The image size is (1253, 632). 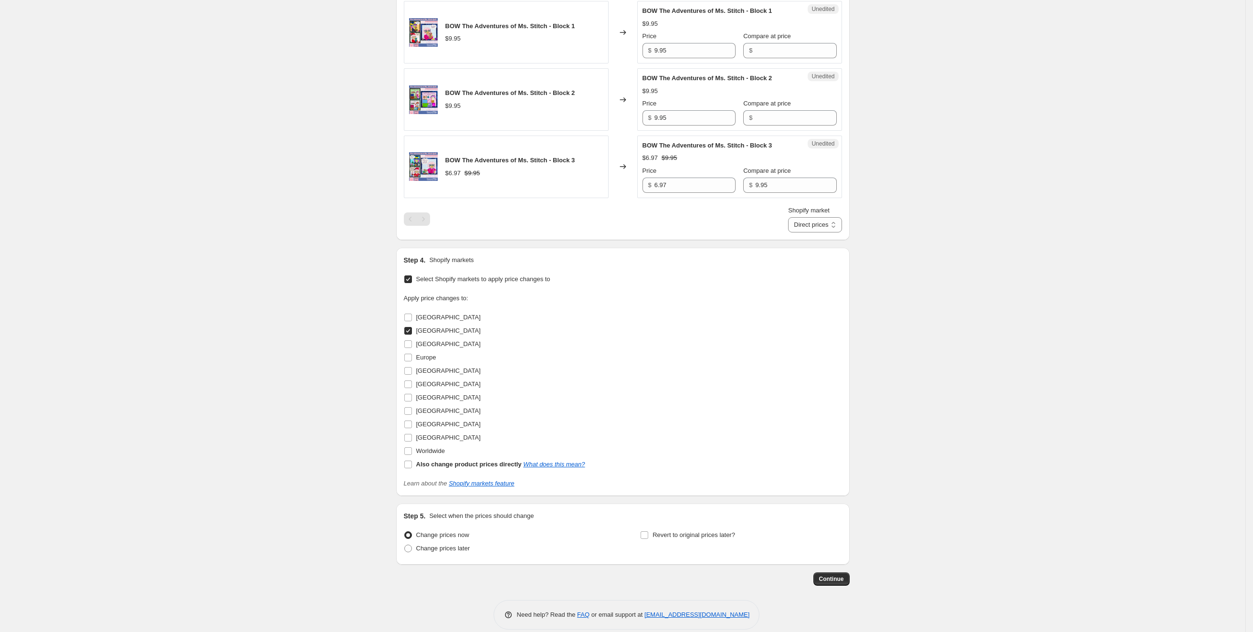 What do you see at coordinates (831, 579) in the screenshot?
I see `span: Continue` at bounding box center [831, 579].